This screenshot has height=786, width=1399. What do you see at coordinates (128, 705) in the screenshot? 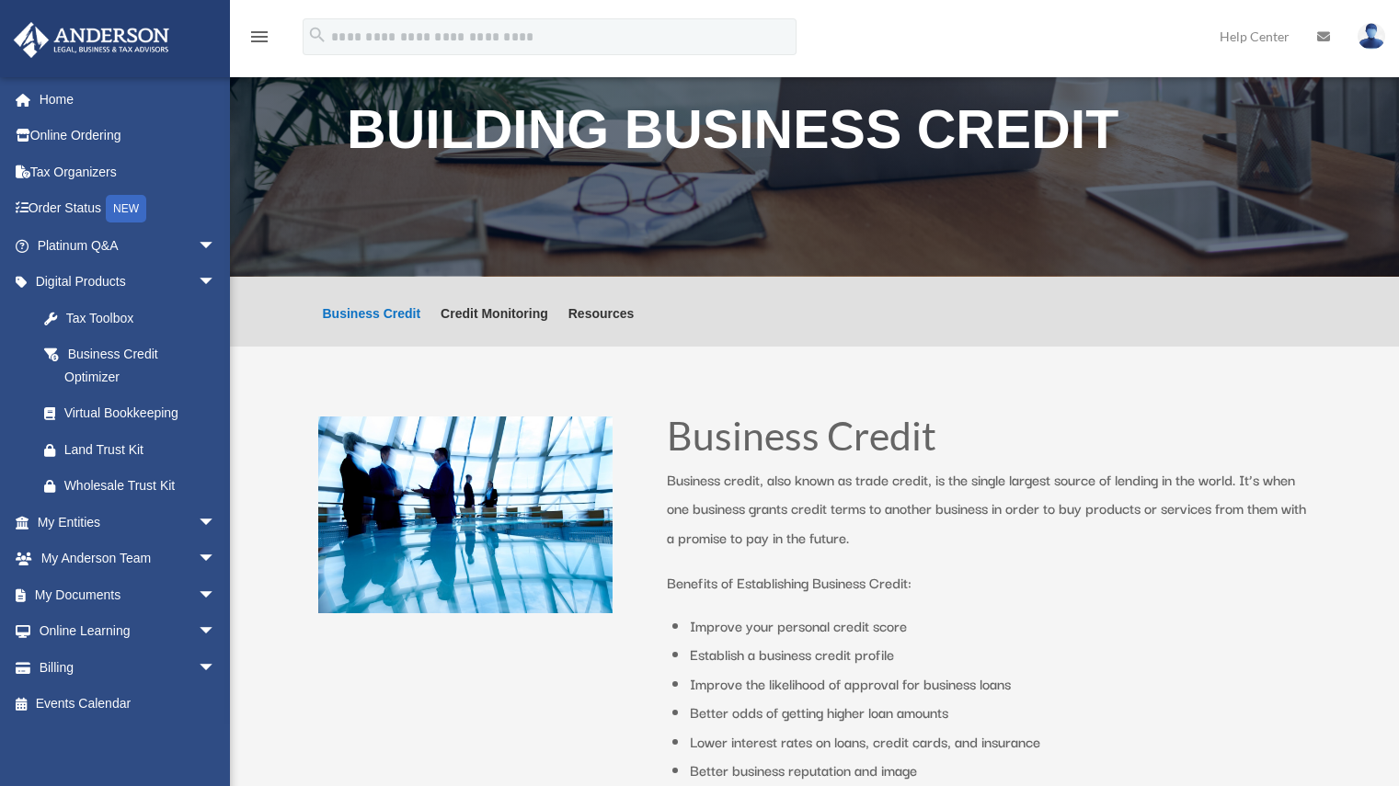
I see `a: Events Calendar` at bounding box center [128, 705].